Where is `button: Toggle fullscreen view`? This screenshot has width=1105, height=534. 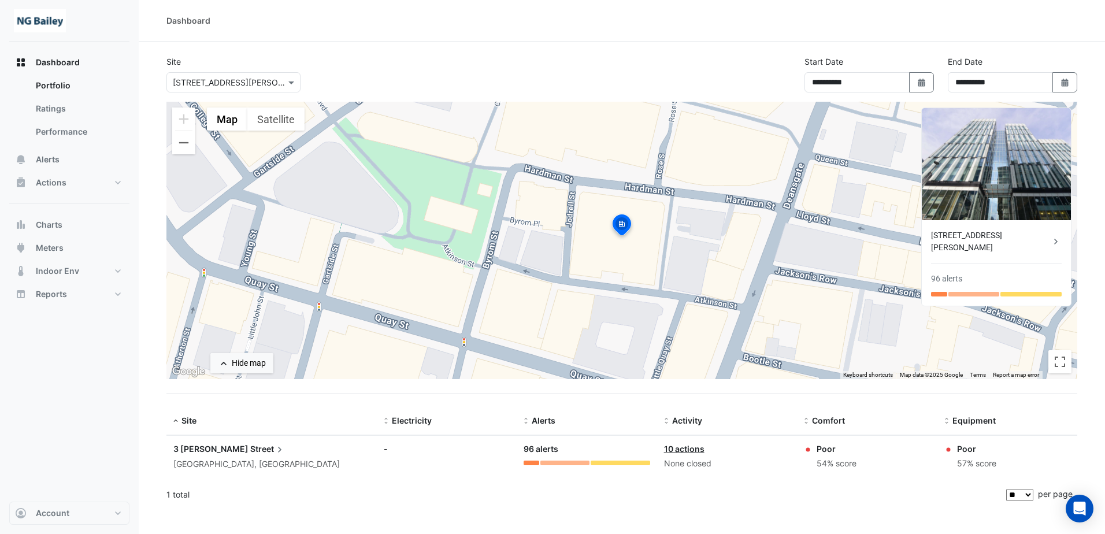
button: Toggle fullscreen view is located at coordinates (1060, 362).